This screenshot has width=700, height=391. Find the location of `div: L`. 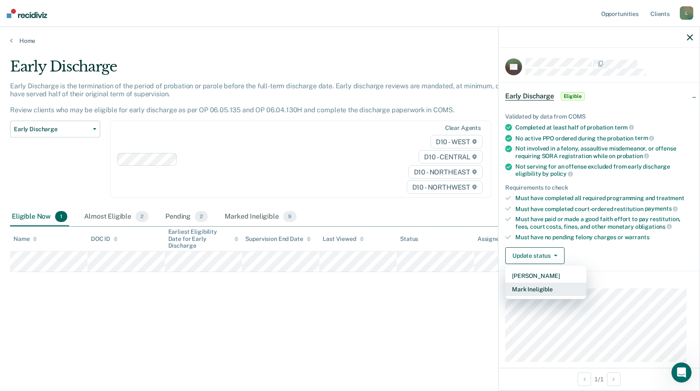

div: L is located at coordinates (686, 13).